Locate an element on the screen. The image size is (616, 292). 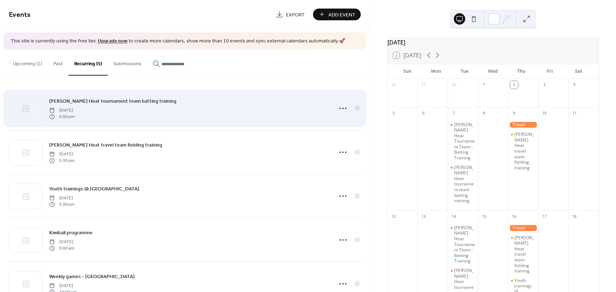
div: 13 is located at coordinates (424, 216).